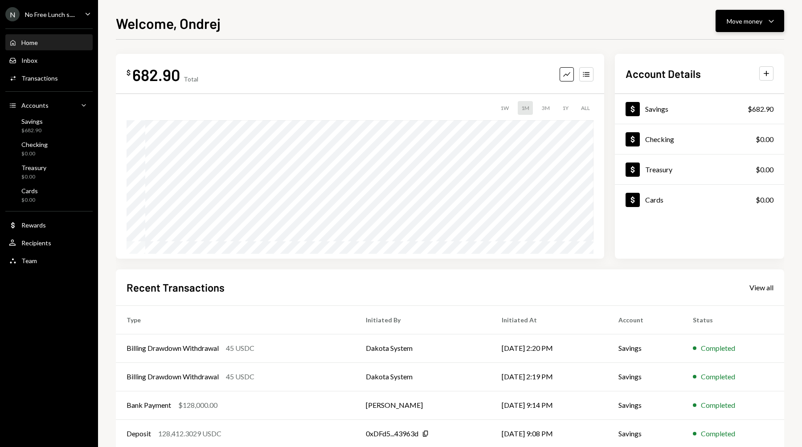 This screenshot has height=447, width=802. What do you see at coordinates (546, 108) in the screenshot?
I see `div: 3M` at bounding box center [546, 108].